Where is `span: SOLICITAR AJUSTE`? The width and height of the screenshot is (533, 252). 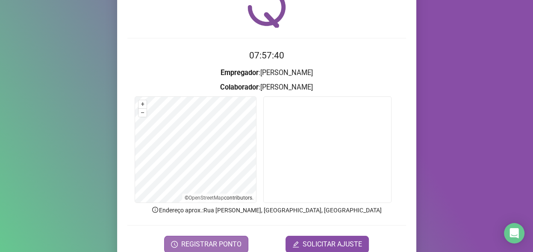
span: SOLICITAR AJUSTE is located at coordinates (332, 245).